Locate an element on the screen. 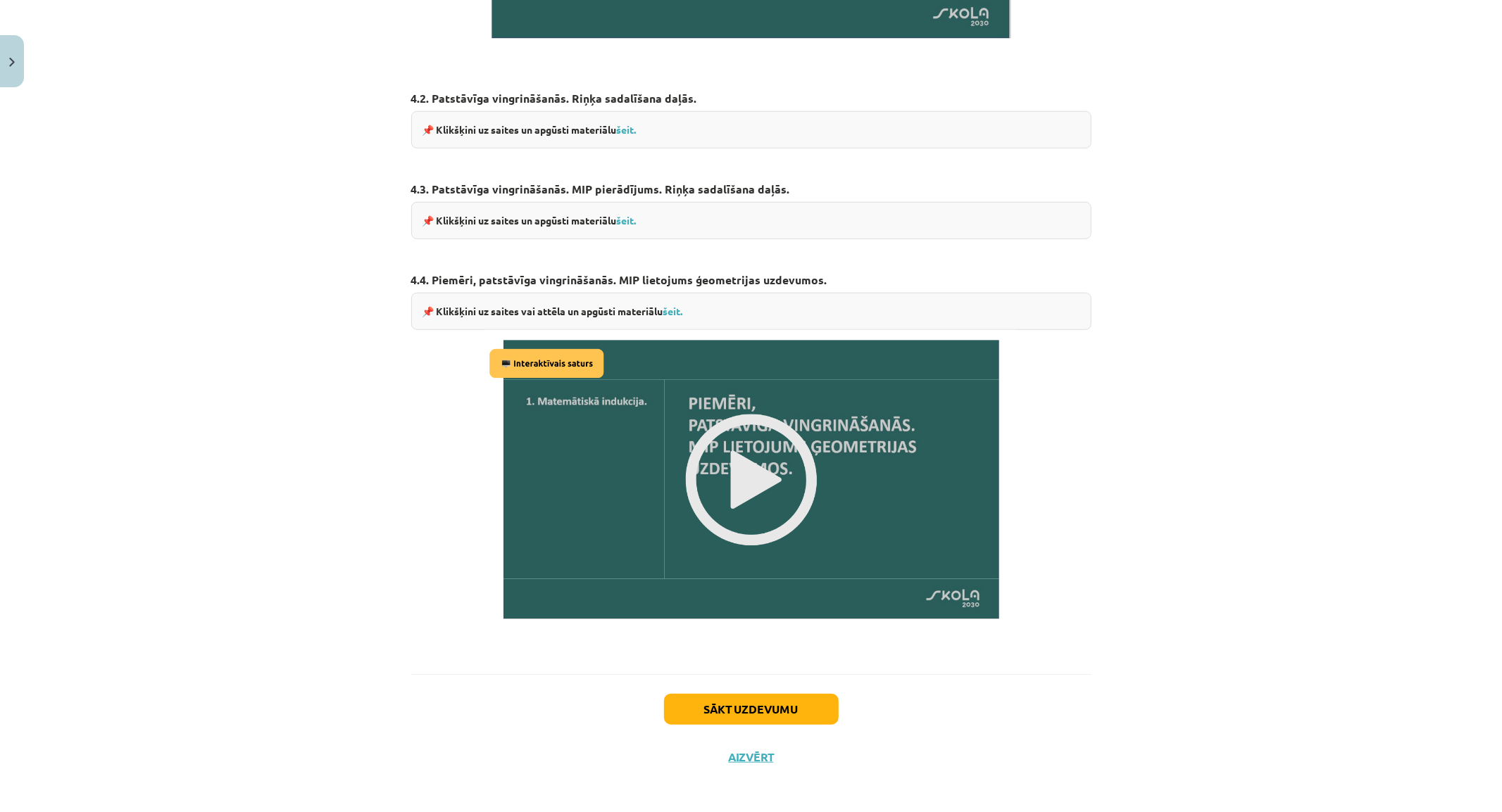 The height and width of the screenshot is (812, 1502). strong: 4.4. Piemēri, patstāvīga vingrināšanās. MIP lietojums ģeometrijas uzdevumos. is located at coordinates (619, 280).